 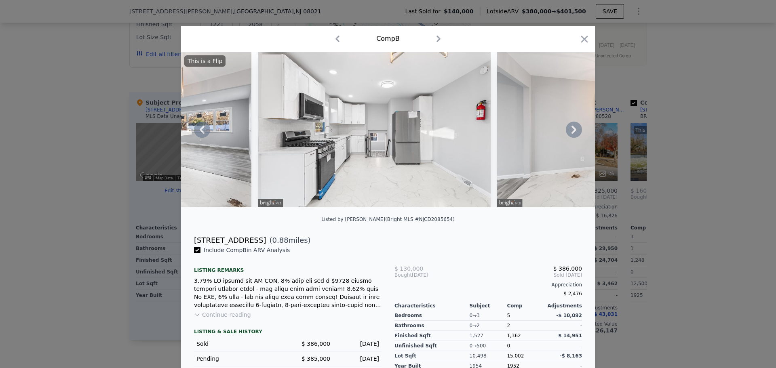 I want to click on span: 15,002, so click(x=515, y=356).